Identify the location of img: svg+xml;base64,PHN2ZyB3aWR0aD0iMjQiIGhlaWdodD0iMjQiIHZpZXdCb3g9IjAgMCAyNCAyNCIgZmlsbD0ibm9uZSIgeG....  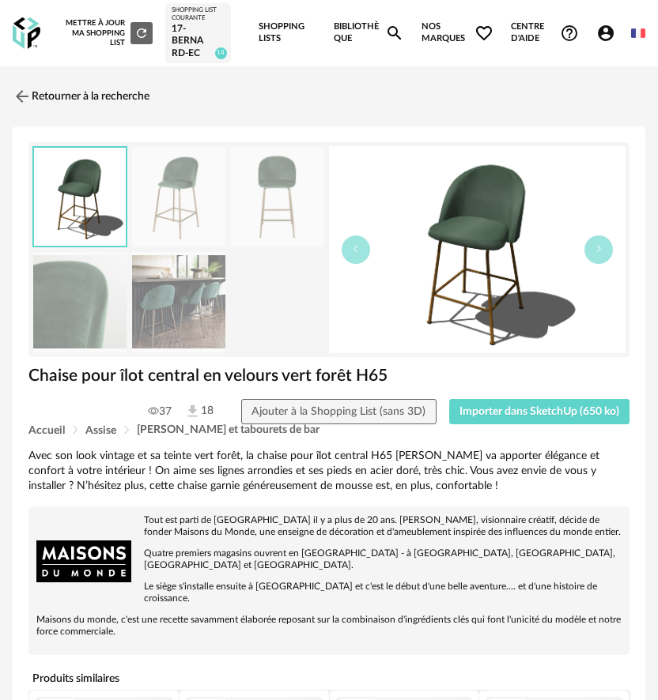
(22, 96).